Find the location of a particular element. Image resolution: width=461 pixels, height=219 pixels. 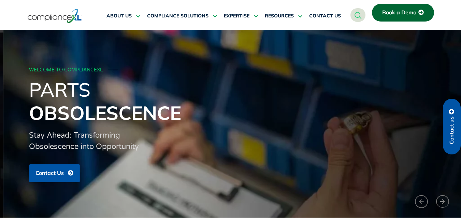

span: Contact us is located at coordinates (452, 130).